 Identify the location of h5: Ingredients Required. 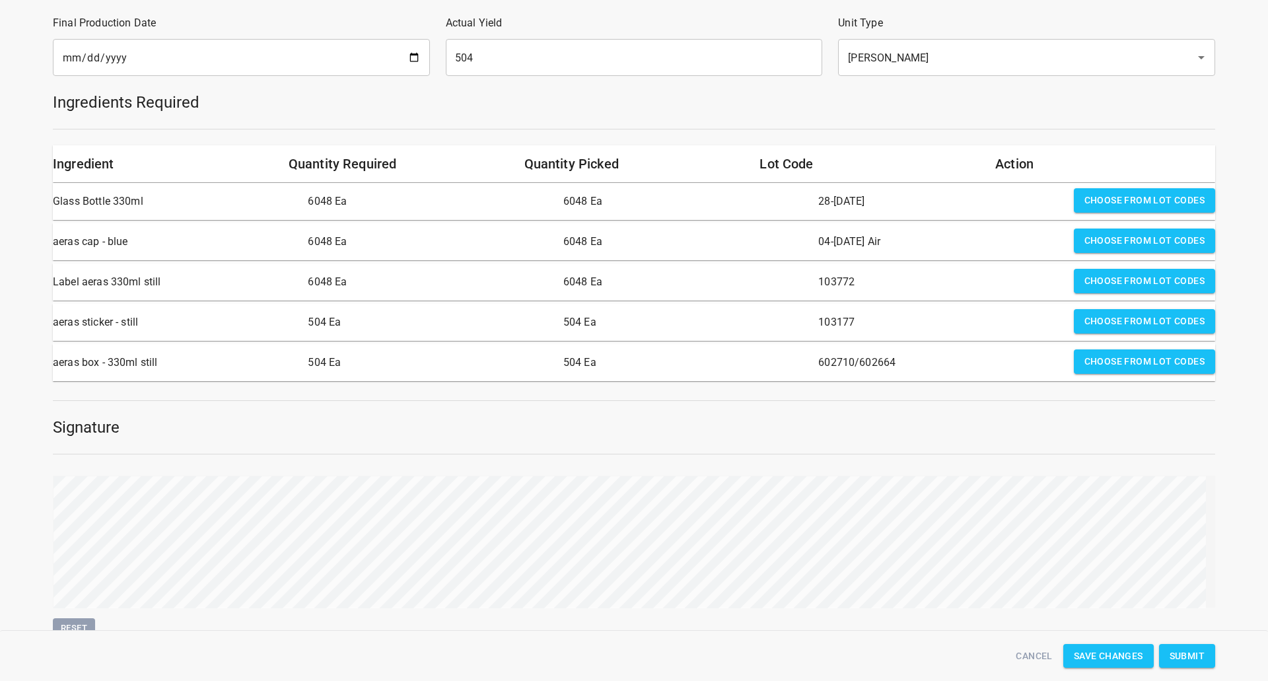
(634, 102).